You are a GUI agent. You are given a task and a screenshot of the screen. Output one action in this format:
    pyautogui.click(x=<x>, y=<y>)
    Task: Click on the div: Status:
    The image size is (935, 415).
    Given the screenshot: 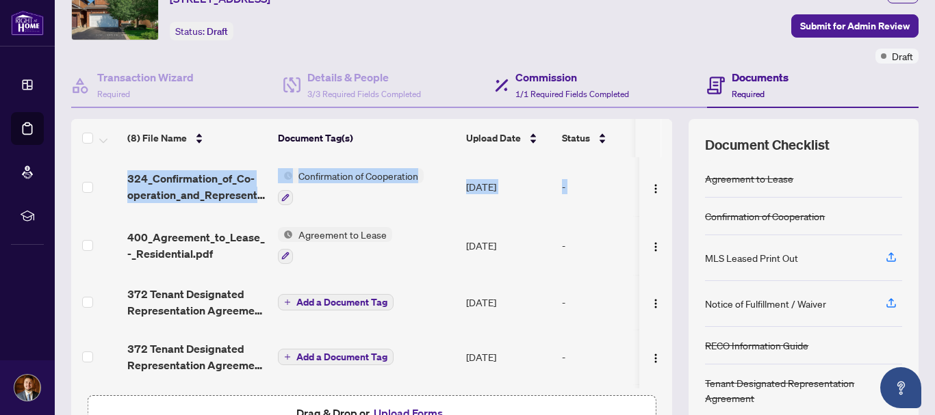 What is the action you would take?
    pyautogui.click(x=201, y=31)
    